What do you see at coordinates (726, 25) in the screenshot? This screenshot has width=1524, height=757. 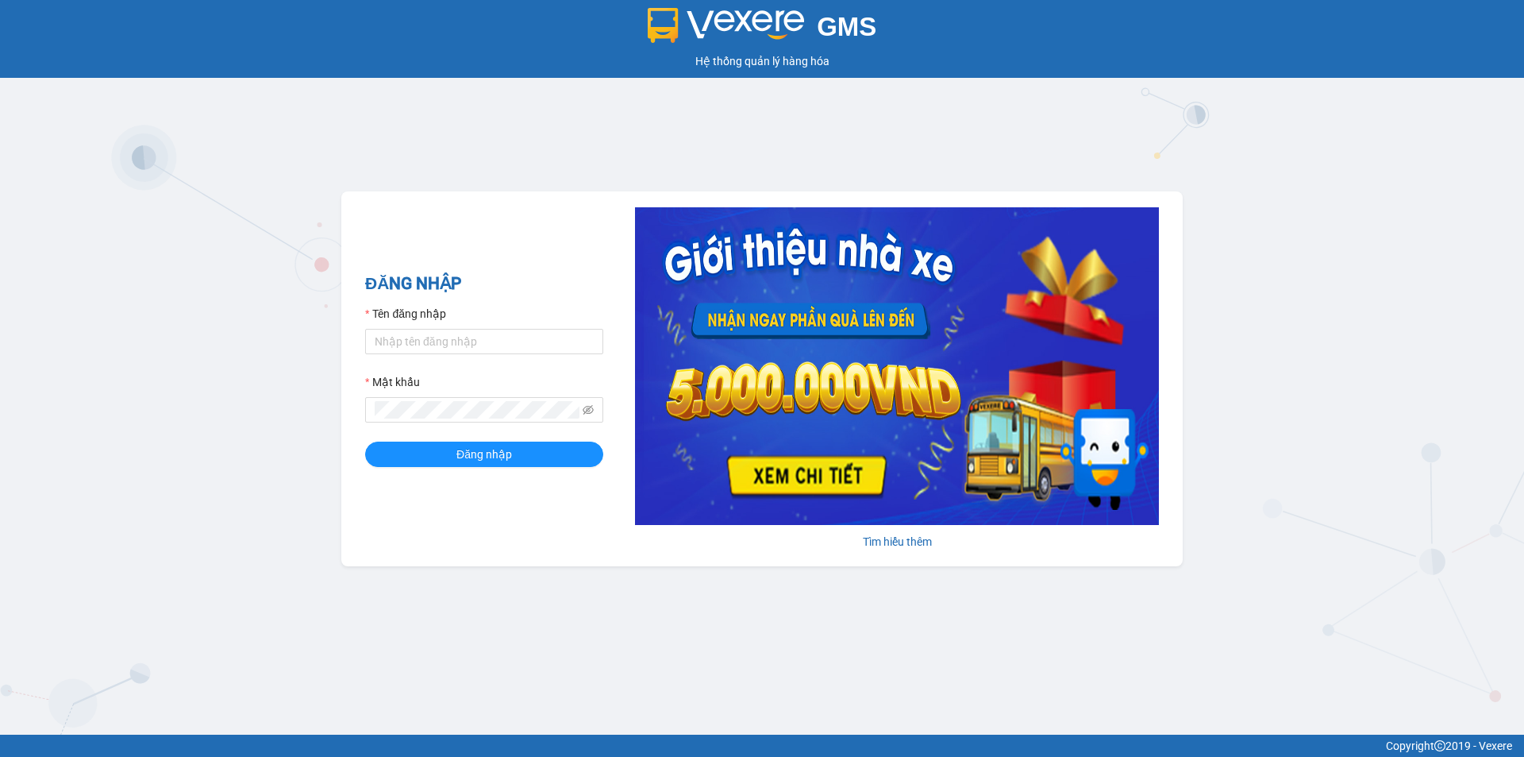 I see `img: logo 2` at bounding box center [726, 25].